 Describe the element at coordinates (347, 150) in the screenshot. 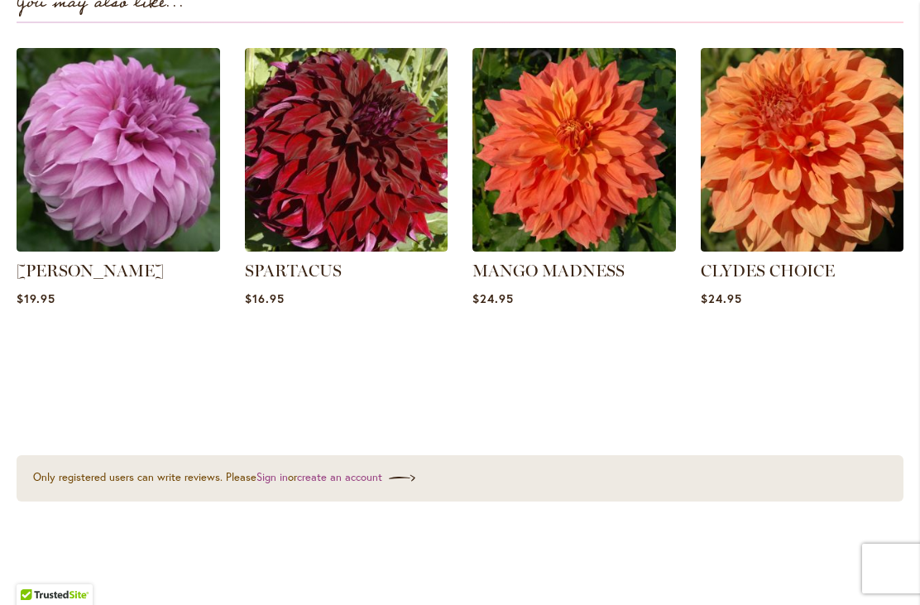

I see `img: Spartacus` at that location.